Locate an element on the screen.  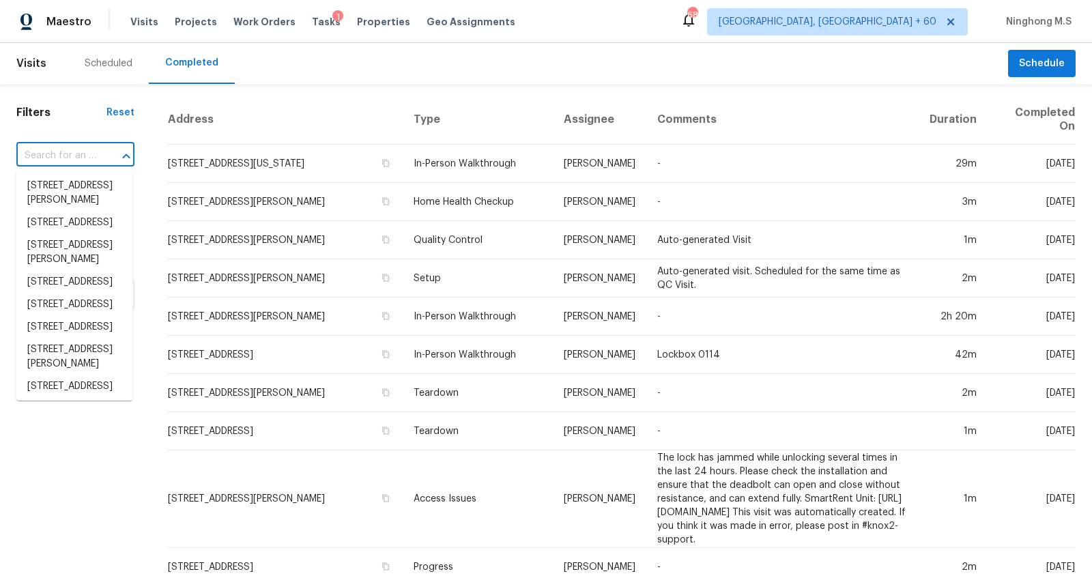
th: Address is located at coordinates (285, 119).